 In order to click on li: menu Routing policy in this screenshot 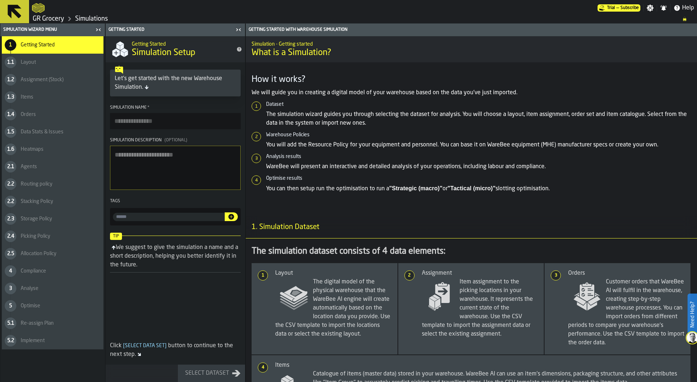, I will do `click(53, 184)`.